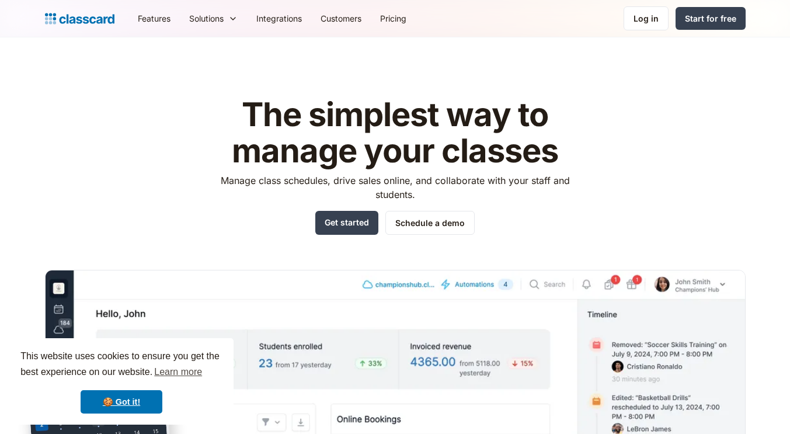 Image resolution: width=790 pixels, height=434 pixels. I want to click on a: Start for free, so click(710, 18).